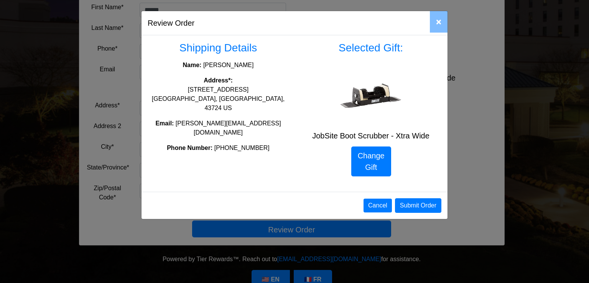 The width and height of the screenshot is (589, 283). Describe the element at coordinates (192, 65) in the screenshot. I see `strong: Name:` at that location.